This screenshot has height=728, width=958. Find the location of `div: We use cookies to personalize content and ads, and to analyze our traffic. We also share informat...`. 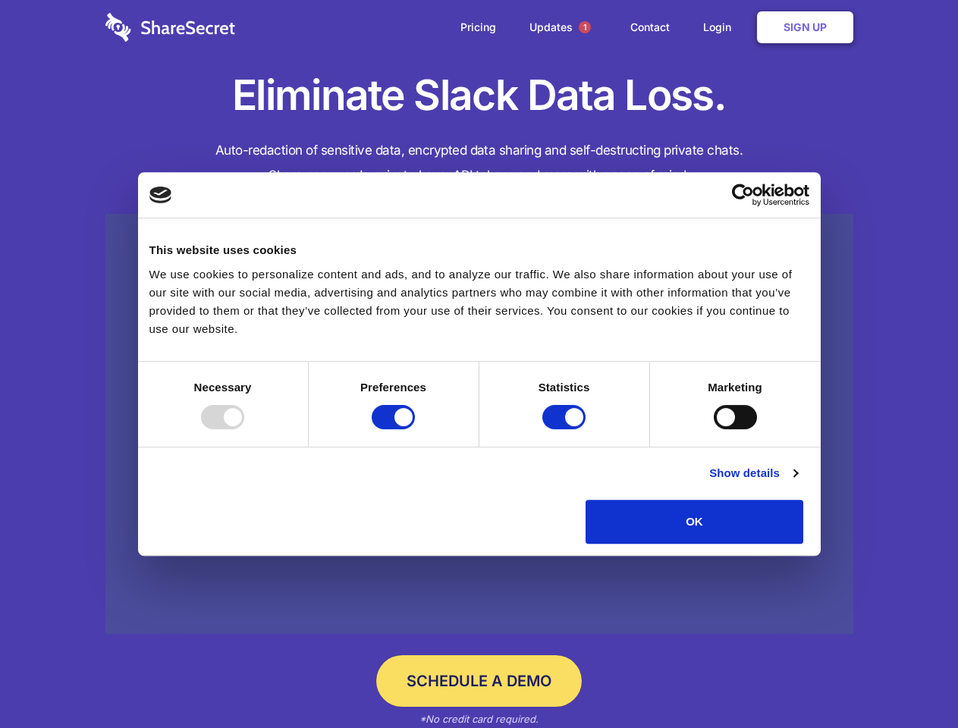

div: We use cookies to personalize content and ads, and to analyze our traffic. We also share informat... is located at coordinates (480, 302).